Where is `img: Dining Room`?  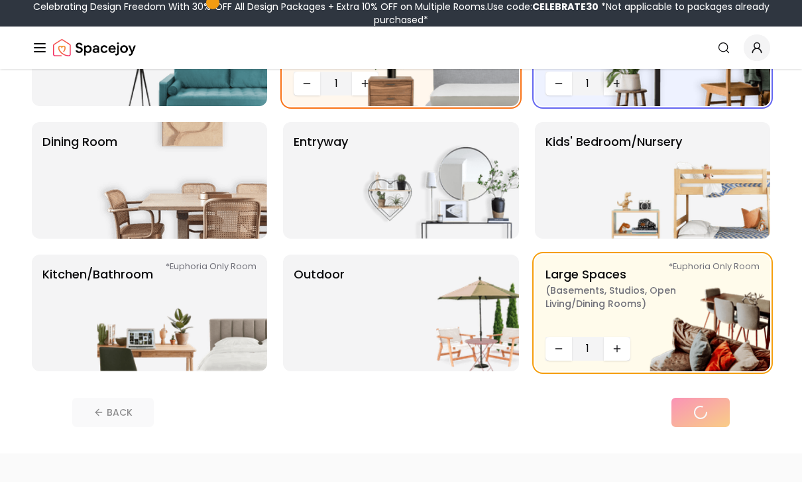
img: Dining Room is located at coordinates (182, 180).